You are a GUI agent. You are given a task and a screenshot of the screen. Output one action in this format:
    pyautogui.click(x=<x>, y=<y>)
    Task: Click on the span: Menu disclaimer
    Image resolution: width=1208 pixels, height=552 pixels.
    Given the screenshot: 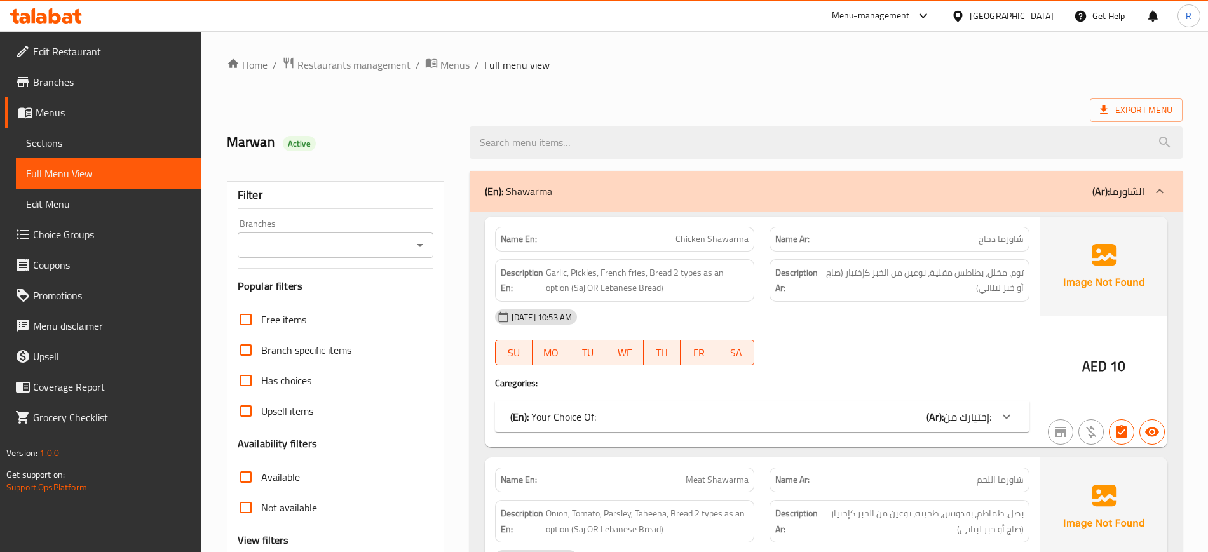 What is the action you would take?
    pyautogui.click(x=112, y=326)
    